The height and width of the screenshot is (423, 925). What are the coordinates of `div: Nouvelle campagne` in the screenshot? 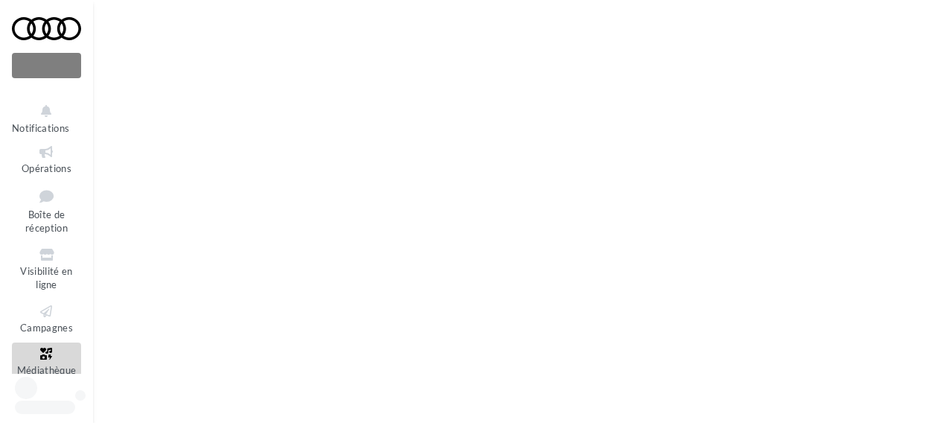 It's located at (46, 65).